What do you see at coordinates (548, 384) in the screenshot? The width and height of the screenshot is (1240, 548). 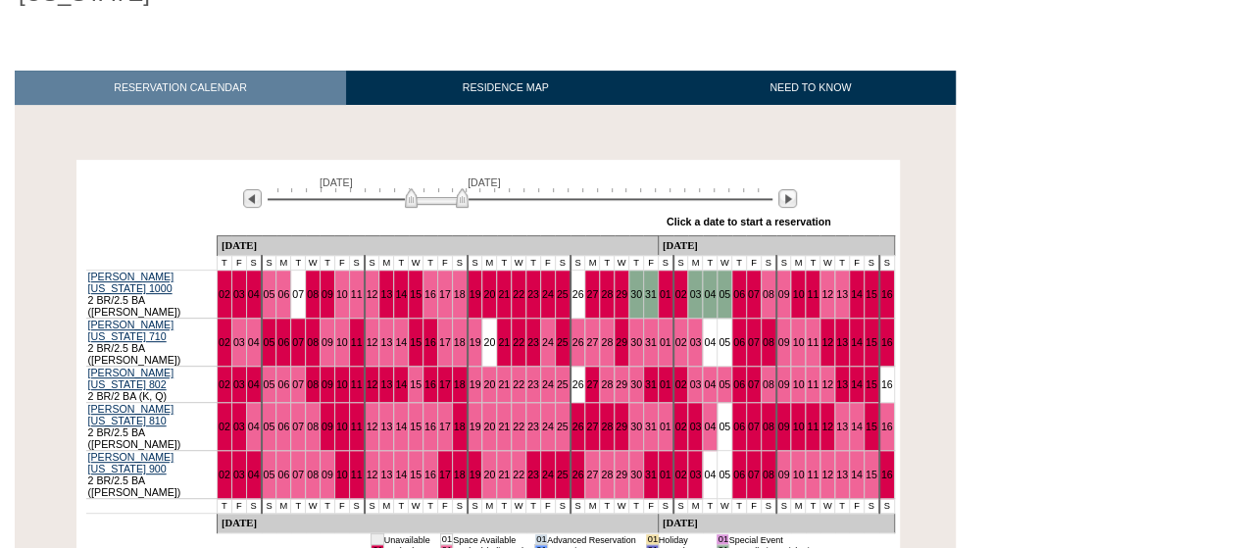 I see `a: 24` at bounding box center [548, 384].